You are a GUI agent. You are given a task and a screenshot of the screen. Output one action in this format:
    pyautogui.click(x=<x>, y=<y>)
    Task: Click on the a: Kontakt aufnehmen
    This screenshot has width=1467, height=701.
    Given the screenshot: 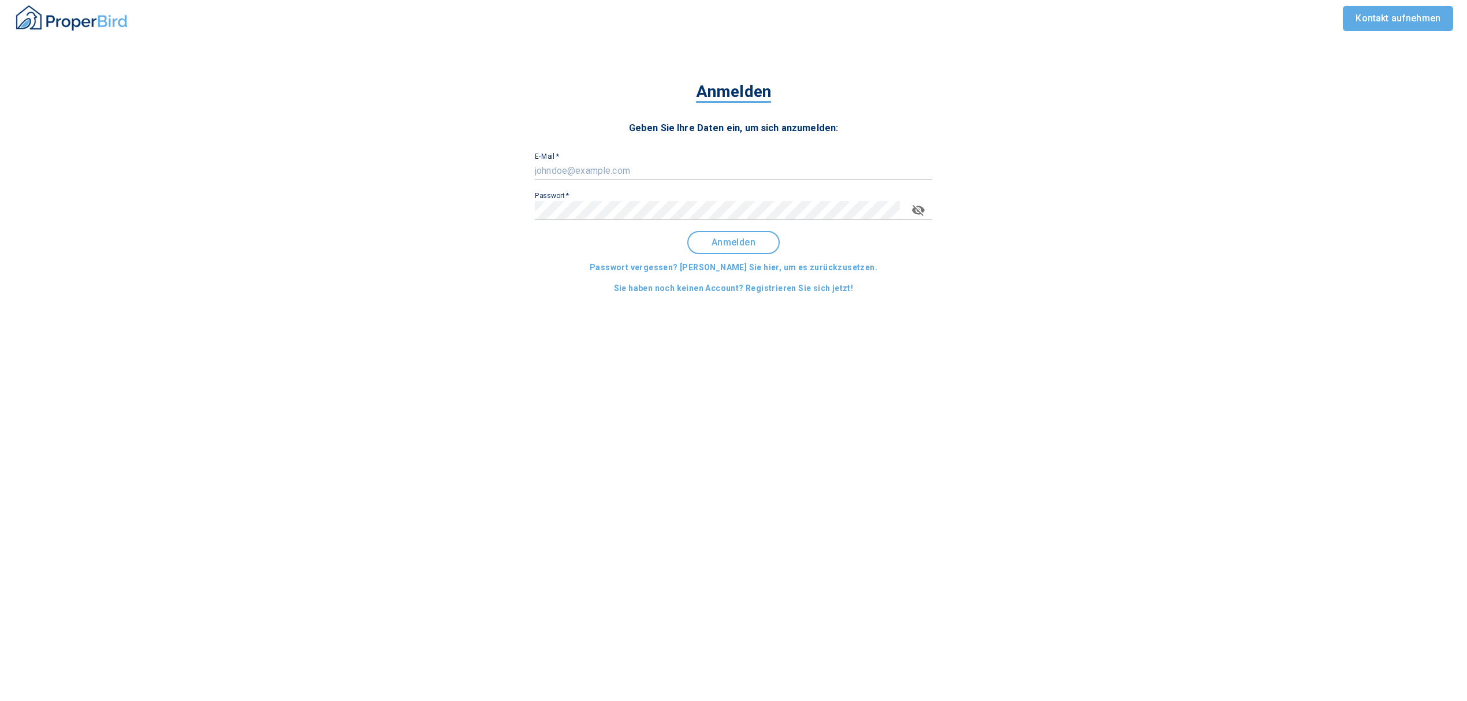 What is the action you would take?
    pyautogui.click(x=1397, y=18)
    